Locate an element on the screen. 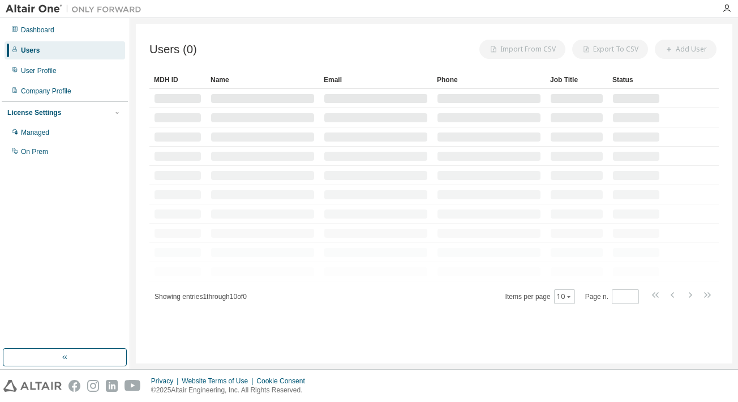 The height and width of the screenshot is (402, 738). div: MDH ID is located at coordinates (178, 80).